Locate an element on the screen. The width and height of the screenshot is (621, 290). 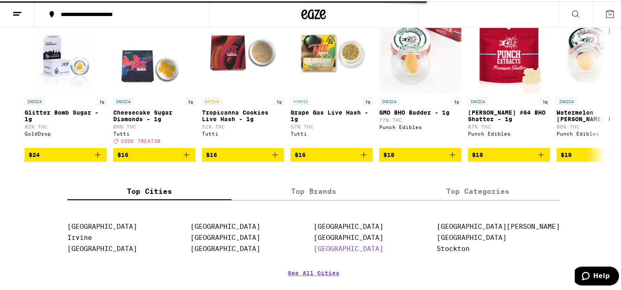
p: 87% THC is located at coordinates (509, 125).